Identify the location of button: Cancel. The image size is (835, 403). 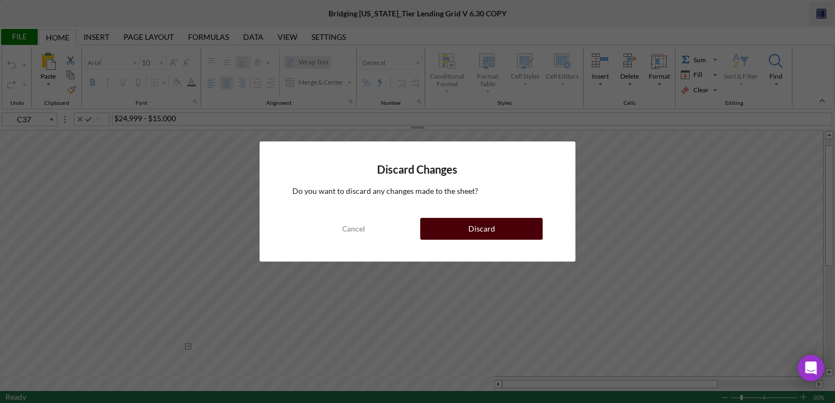
(353, 229).